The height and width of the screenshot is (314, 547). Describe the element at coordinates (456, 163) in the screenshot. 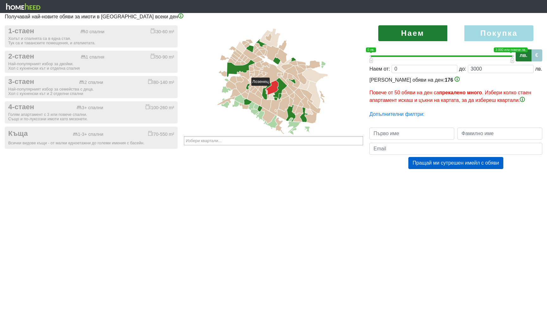

I see `button: Пращай ми сутрешен имейл с обяви` at that location.